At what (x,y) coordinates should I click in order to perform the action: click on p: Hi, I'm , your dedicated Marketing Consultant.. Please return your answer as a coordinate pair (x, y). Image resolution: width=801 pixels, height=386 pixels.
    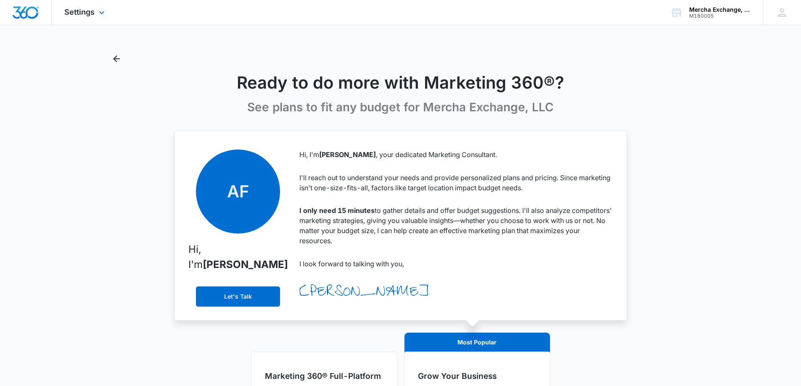
    Looking at the image, I should click on (456, 155).